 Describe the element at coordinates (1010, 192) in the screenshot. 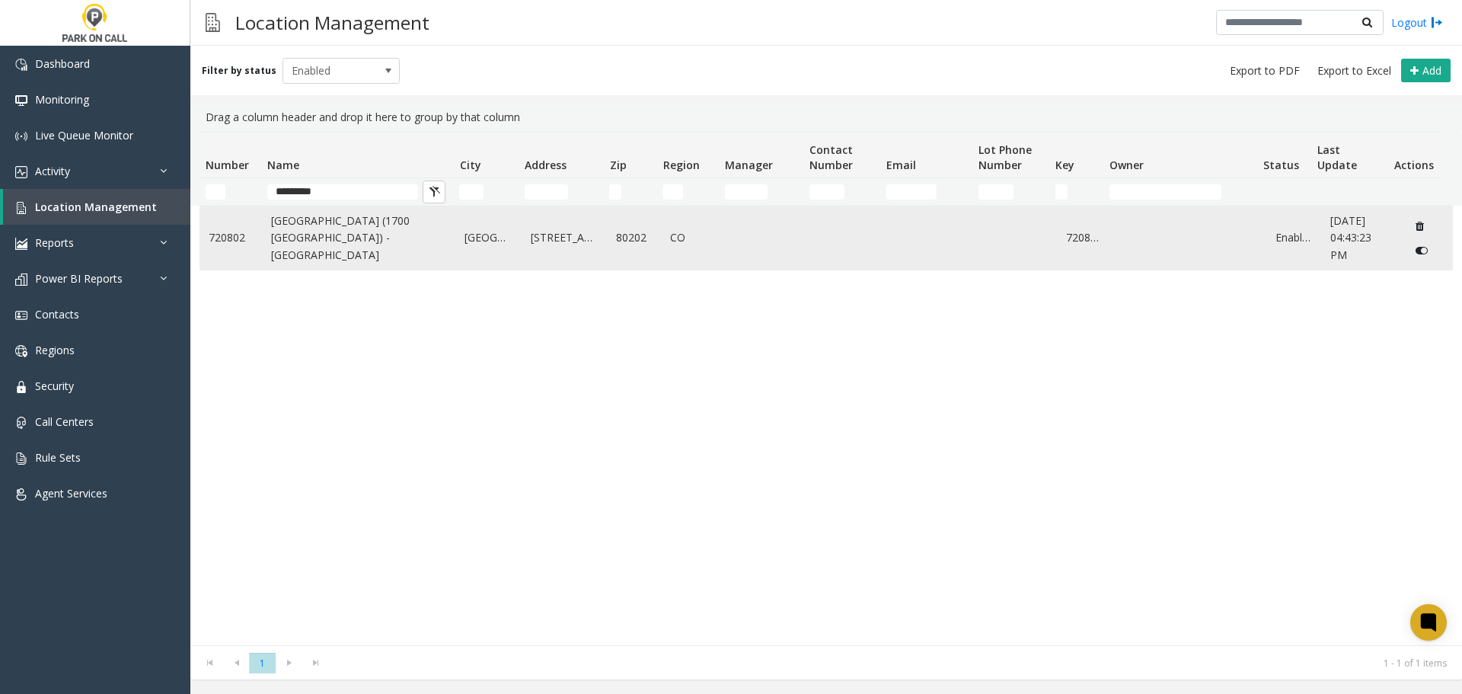

I see `td: Lot Phone Number Filter` at that location.